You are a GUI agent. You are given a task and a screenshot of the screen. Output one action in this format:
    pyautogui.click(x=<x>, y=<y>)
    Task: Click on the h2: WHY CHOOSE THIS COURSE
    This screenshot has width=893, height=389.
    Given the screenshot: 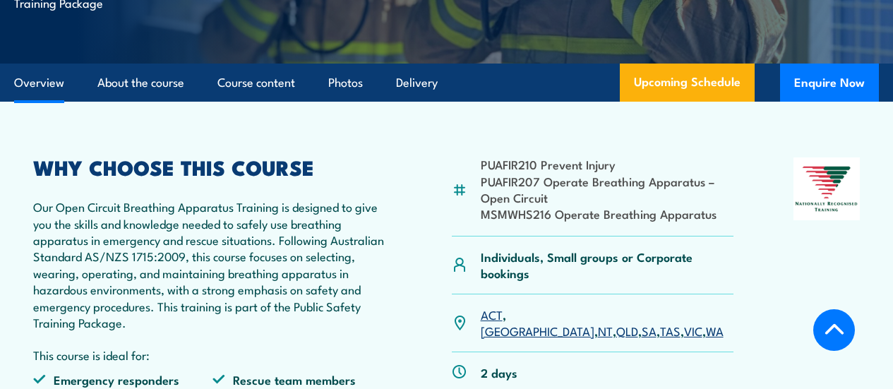 What is the action you would take?
    pyautogui.click(x=212, y=167)
    